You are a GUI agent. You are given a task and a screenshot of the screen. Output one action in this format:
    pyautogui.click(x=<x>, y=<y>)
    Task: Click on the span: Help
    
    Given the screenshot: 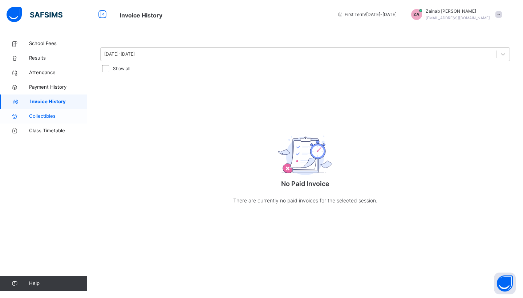 What is the action you would take?
    pyautogui.click(x=58, y=283)
    